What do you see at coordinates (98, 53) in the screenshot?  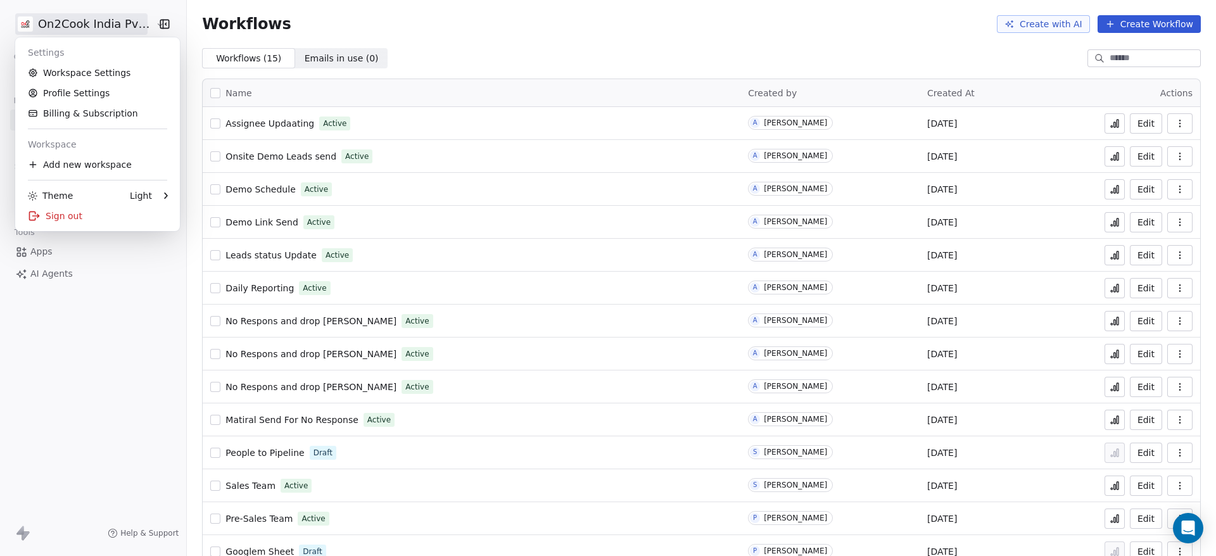 I see `div: Settings` at bounding box center [98, 53].